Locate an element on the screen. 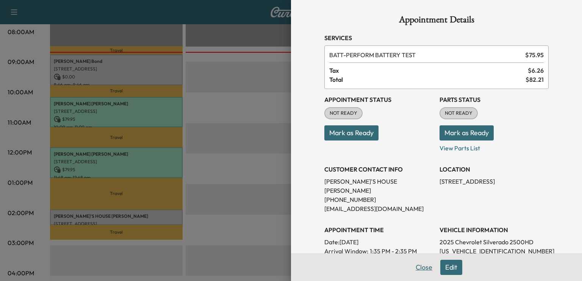  h3: APPOINTMENT TIME is located at coordinates (379, 230).